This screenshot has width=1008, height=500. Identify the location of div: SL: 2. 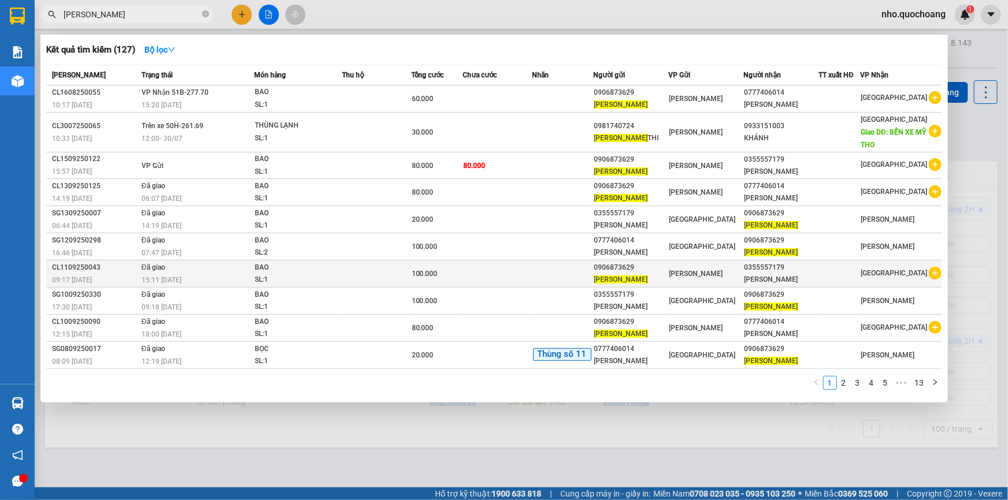
(298, 253).